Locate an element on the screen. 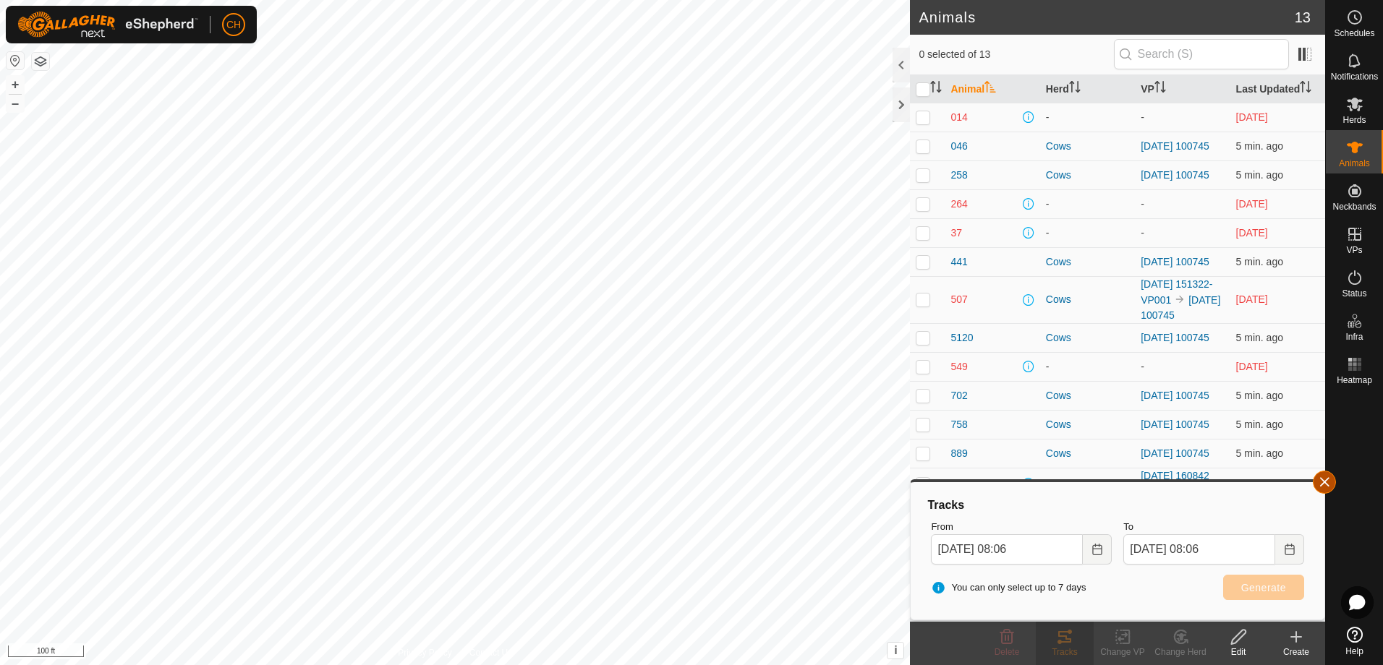 The width and height of the screenshot is (1383, 665). div: Create is located at coordinates (1296, 652).